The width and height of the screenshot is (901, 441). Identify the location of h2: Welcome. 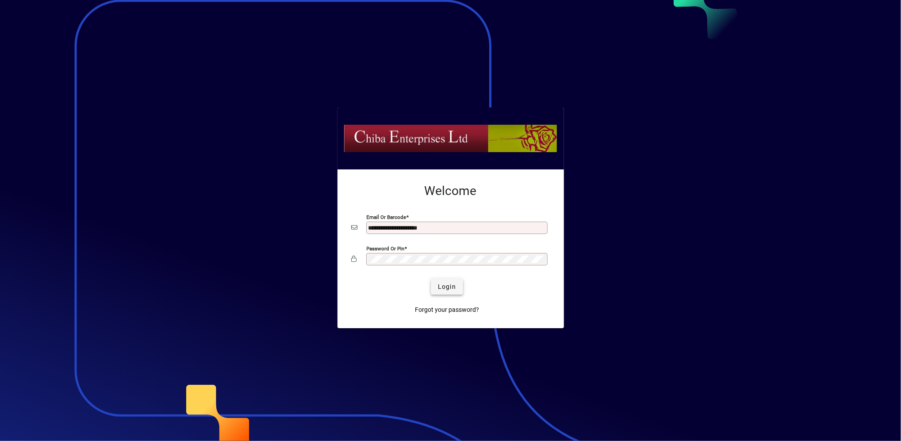
(451, 191).